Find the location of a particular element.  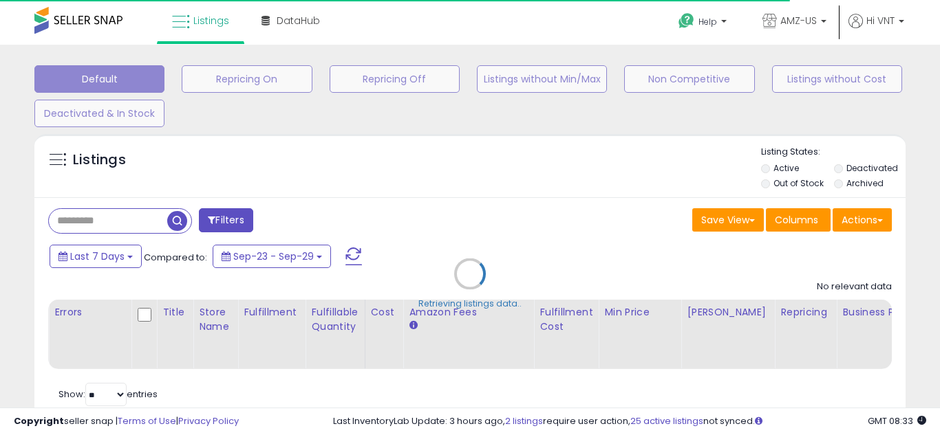

button: Non Competitive is located at coordinates (689, 79).